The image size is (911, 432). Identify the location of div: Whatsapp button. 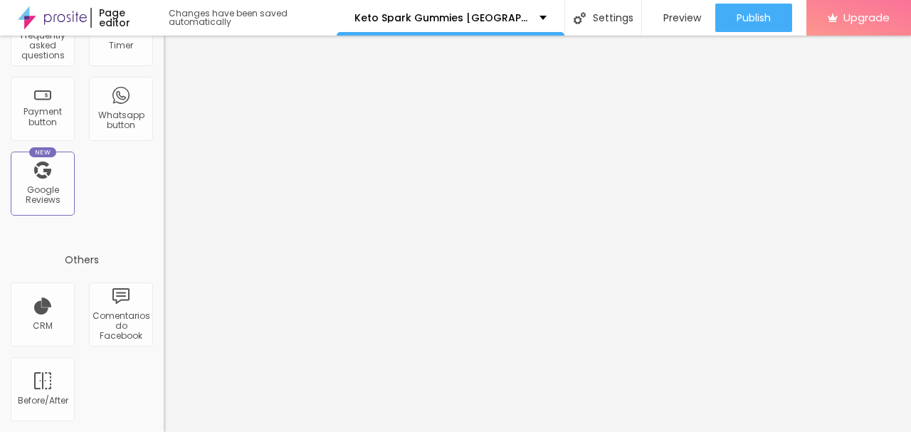
(120, 120).